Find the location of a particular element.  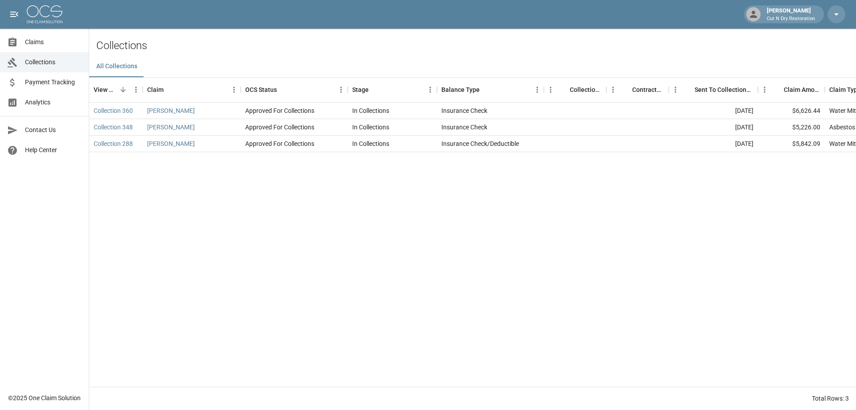

h2: Collections is located at coordinates (476, 45).